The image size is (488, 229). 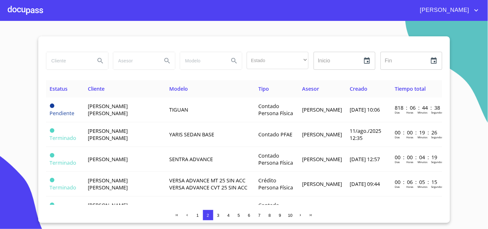 What do you see at coordinates (416, 157) in the screenshot?
I see `p: 00 : 00 : 04 : 19` at bounding box center [416, 157].